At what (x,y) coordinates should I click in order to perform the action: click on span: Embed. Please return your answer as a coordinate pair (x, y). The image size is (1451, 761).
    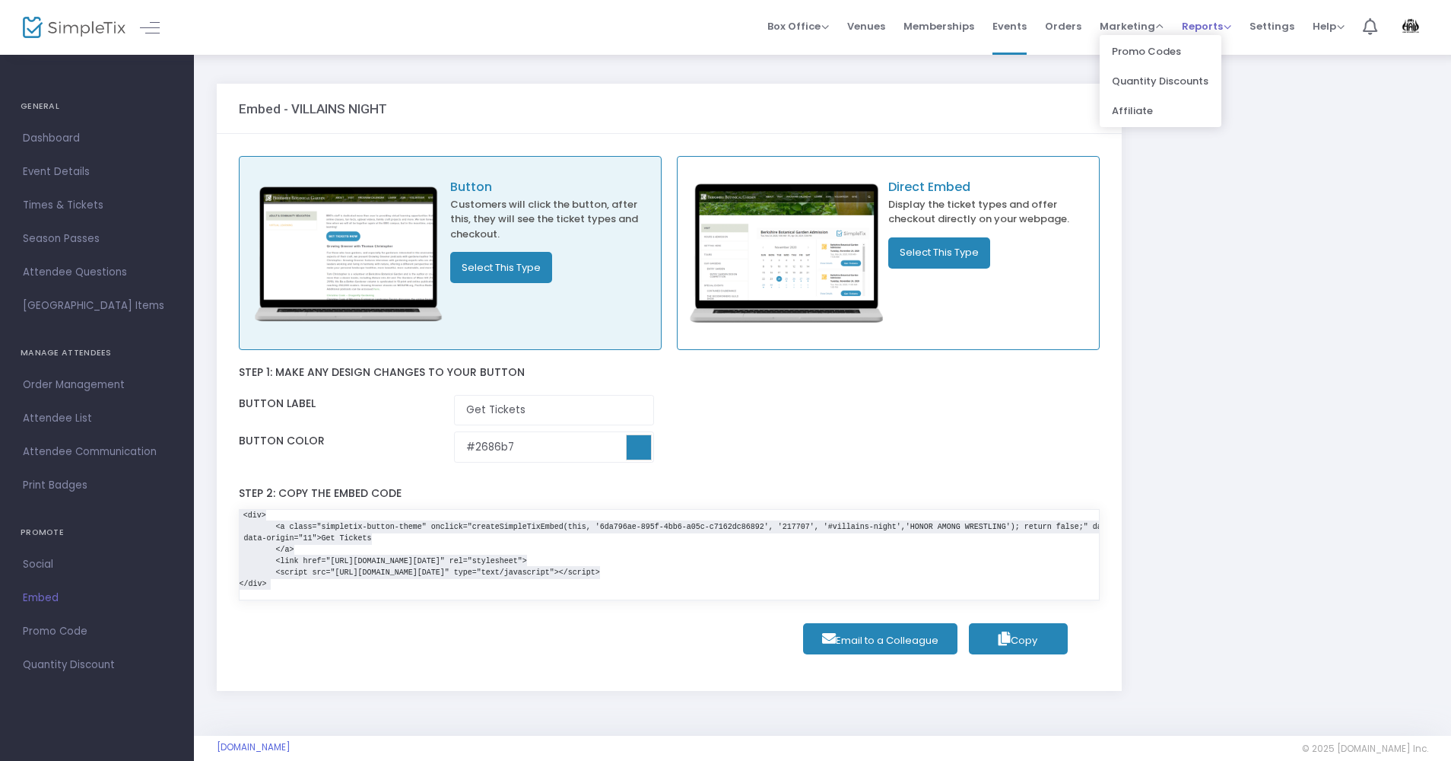
    Looking at the image, I should click on (97, 598).